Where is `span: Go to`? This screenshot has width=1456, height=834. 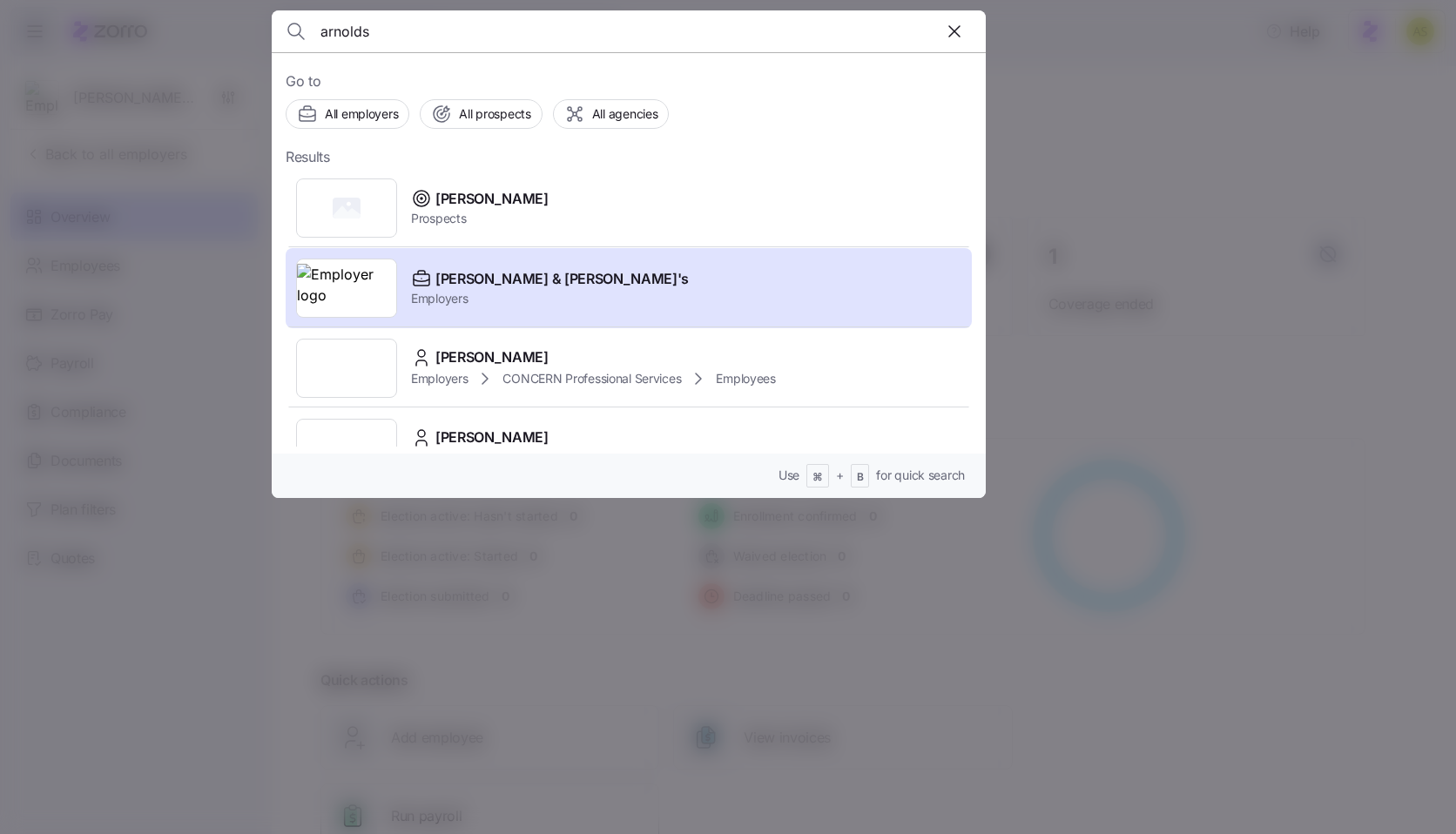
span: Go to is located at coordinates (629, 81).